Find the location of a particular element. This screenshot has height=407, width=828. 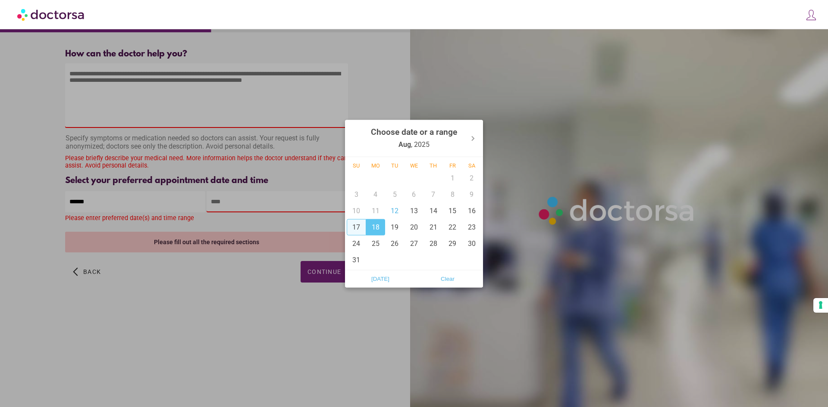

div: 6 is located at coordinates (414, 194).